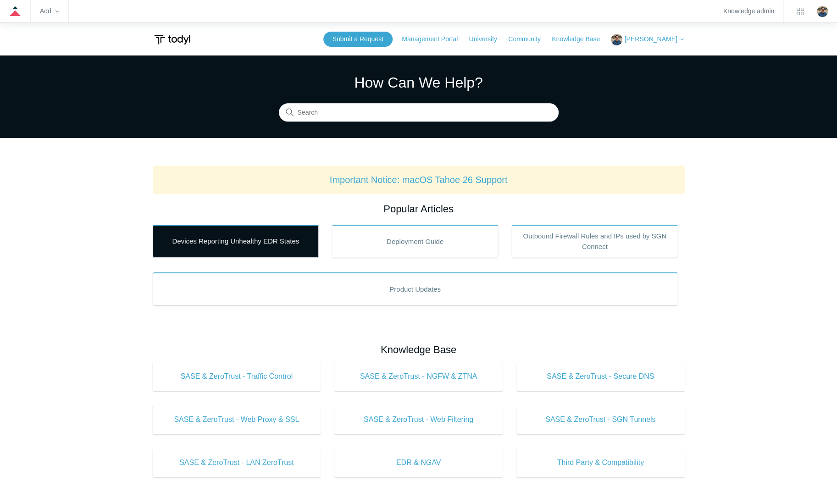 This screenshot has height=487, width=837. Describe the element at coordinates (600, 376) in the screenshot. I see `span: SASE & ZeroTrust - Secure DNS` at that location.